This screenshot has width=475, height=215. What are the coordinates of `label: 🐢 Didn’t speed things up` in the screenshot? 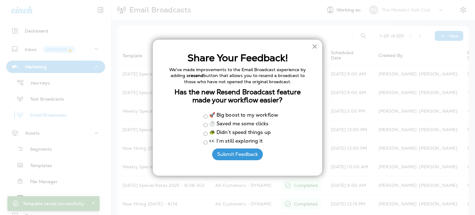 It's located at (240, 133).